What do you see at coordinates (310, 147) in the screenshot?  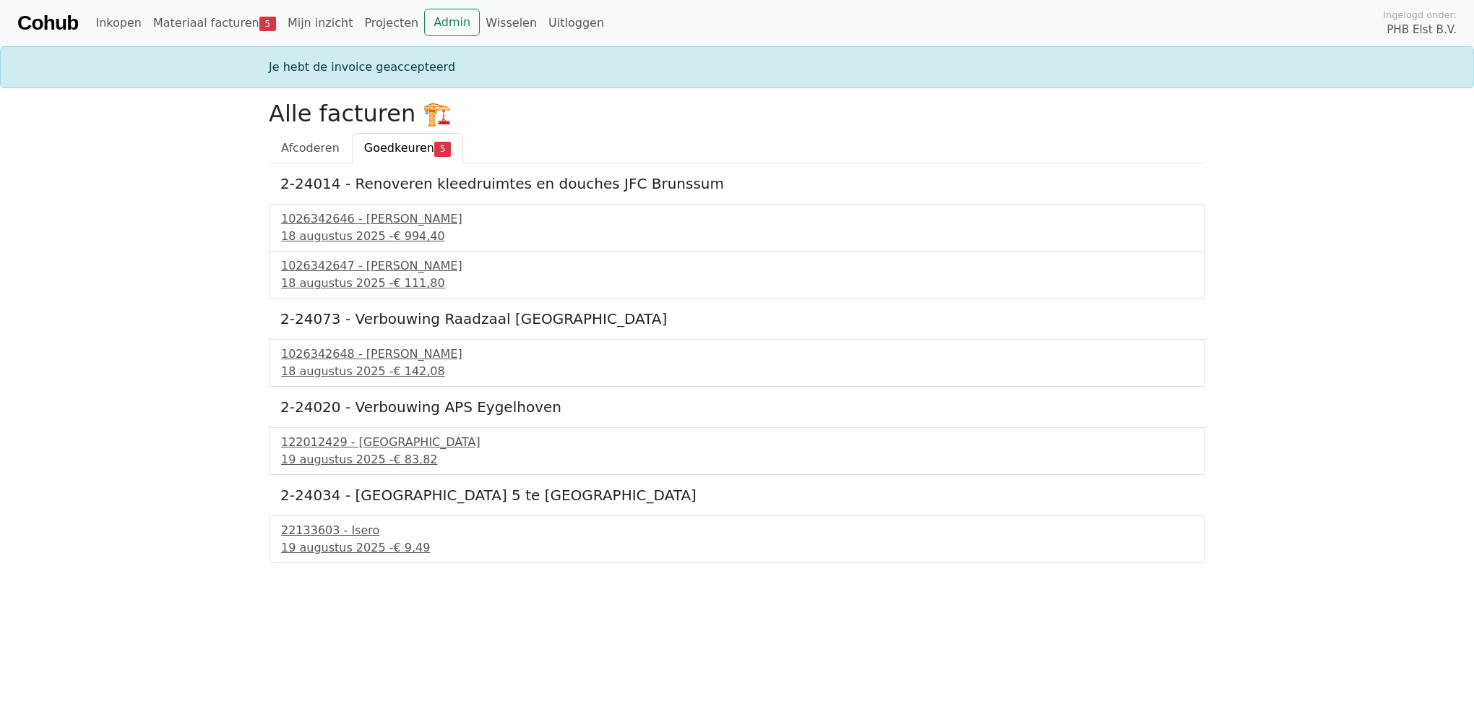 I see `span: Afcoderen` at bounding box center [310, 147].